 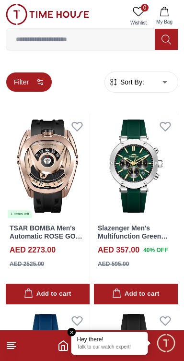 What do you see at coordinates (27, 264) in the screenshot?
I see `div: AED 2525.00` at bounding box center [27, 264].